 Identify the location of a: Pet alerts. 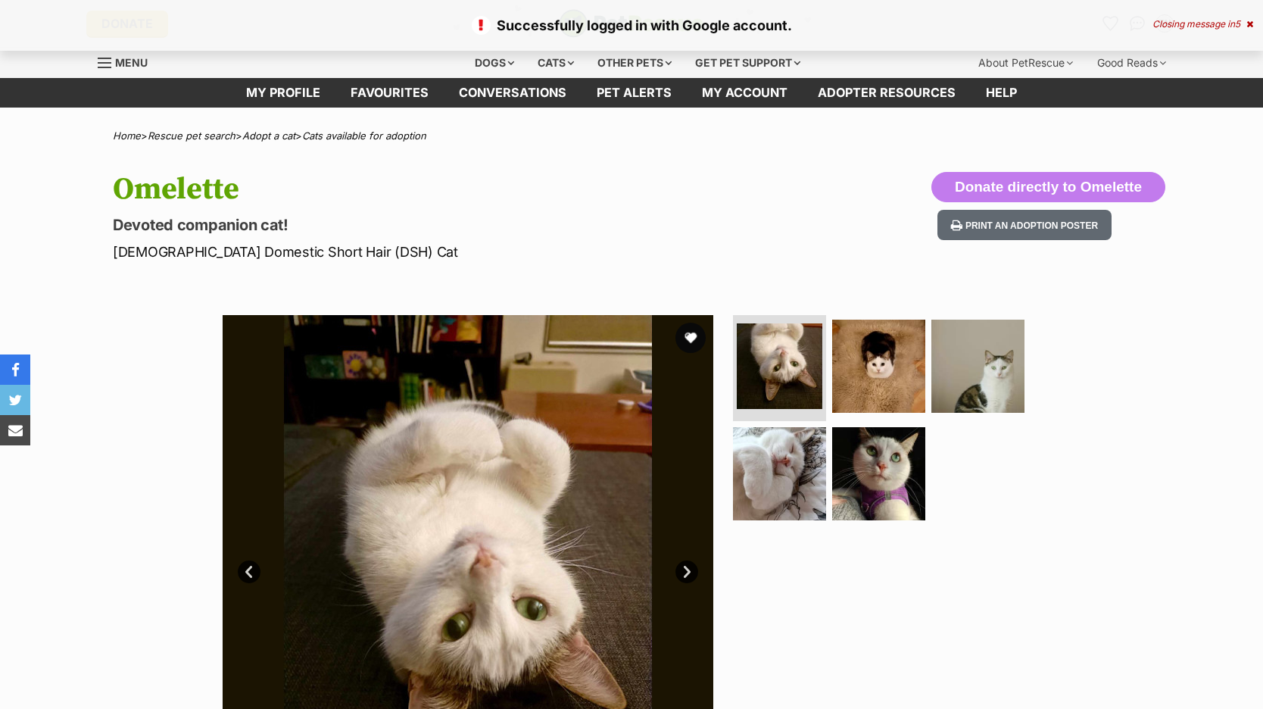
(634, 92).